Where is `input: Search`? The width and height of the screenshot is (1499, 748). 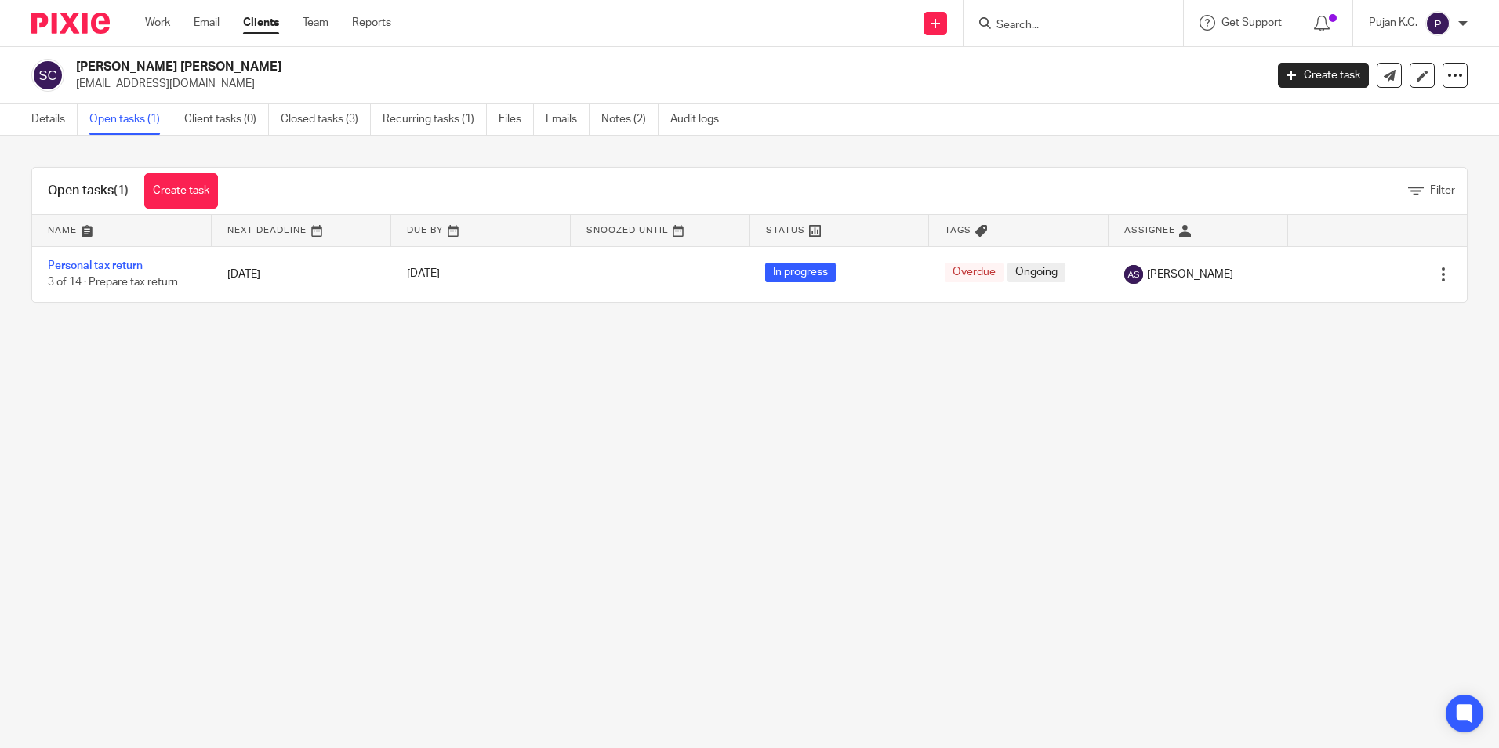
input: Search is located at coordinates (1065, 26).